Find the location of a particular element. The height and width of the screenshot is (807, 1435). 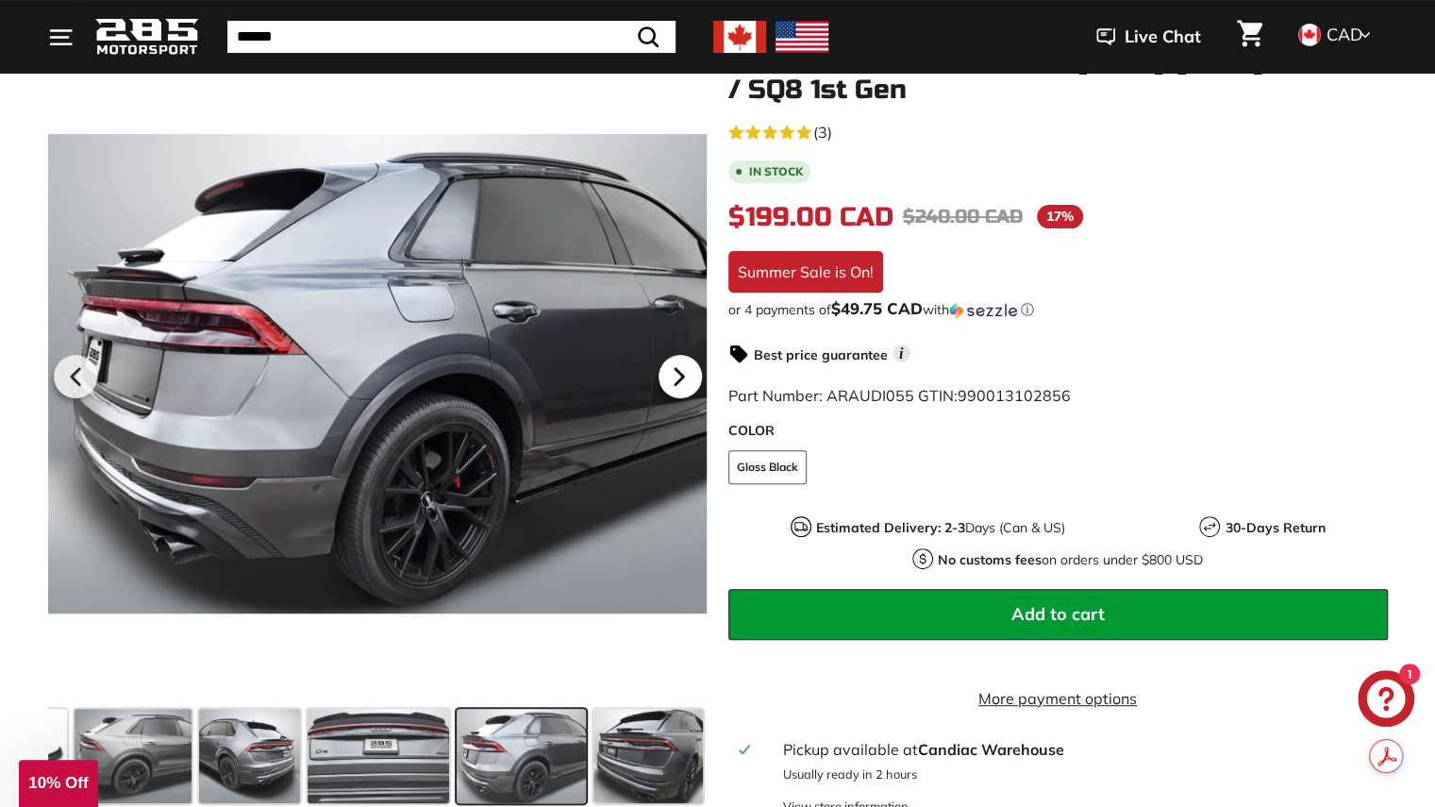

span: (3) is located at coordinates (823, 132).